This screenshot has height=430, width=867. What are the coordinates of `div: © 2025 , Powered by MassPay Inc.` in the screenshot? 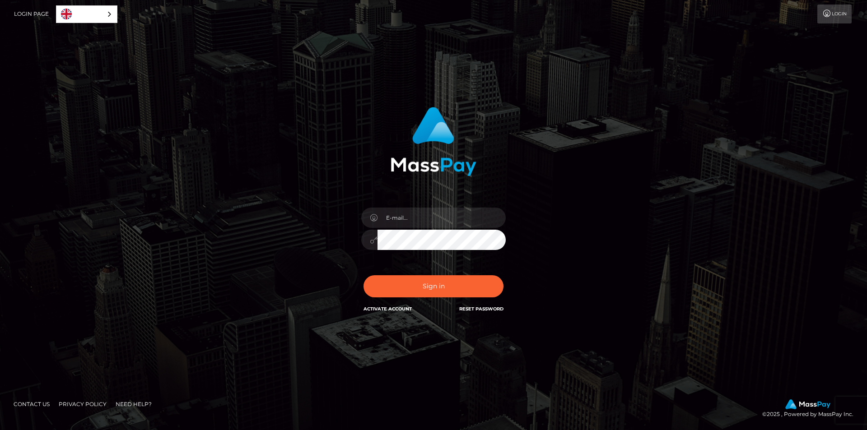 It's located at (811, 409).